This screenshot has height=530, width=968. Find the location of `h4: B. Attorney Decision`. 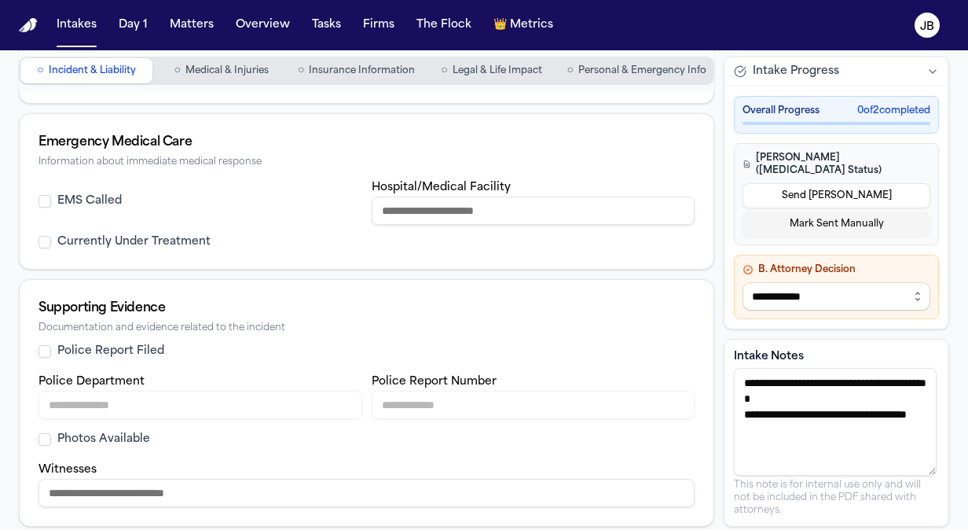

h4: B. Attorney Decision is located at coordinates (836, 270).